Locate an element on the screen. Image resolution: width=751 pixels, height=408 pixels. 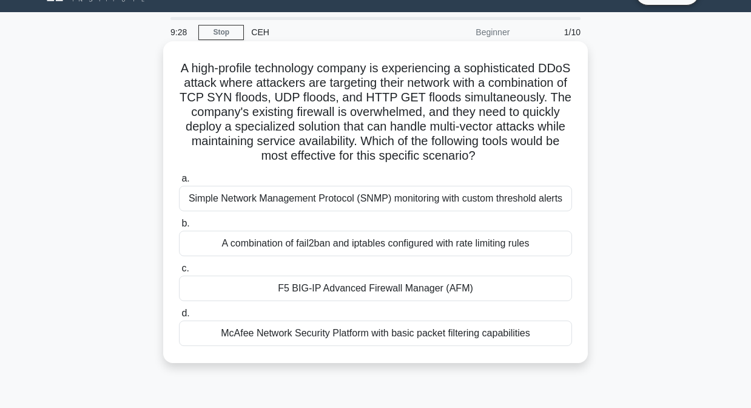
h5: A high-profile technology company is experiencing a sophisticated DDoS attack where attackers are... is located at coordinates (376, 112).